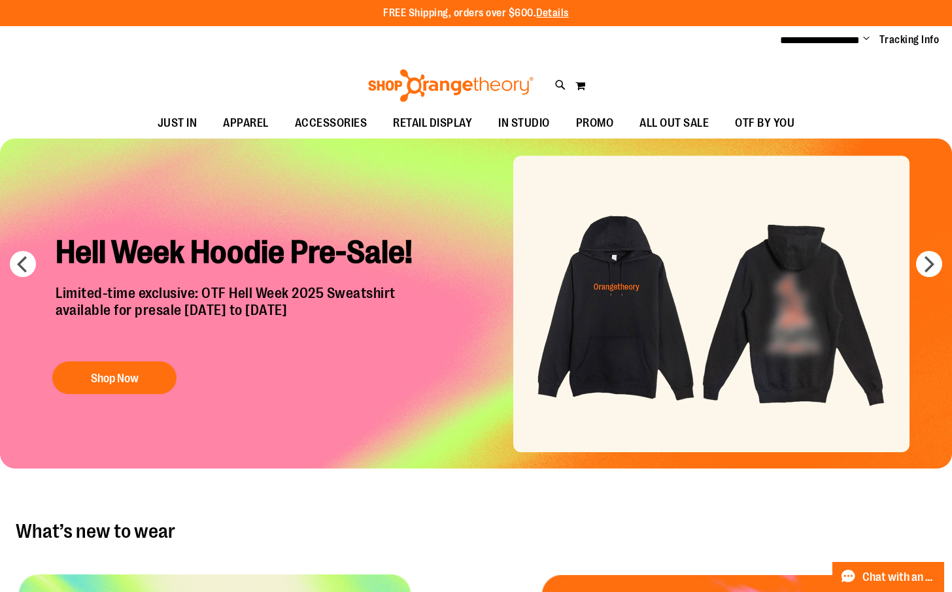  I want to click on a: Details, so click(553, 13).